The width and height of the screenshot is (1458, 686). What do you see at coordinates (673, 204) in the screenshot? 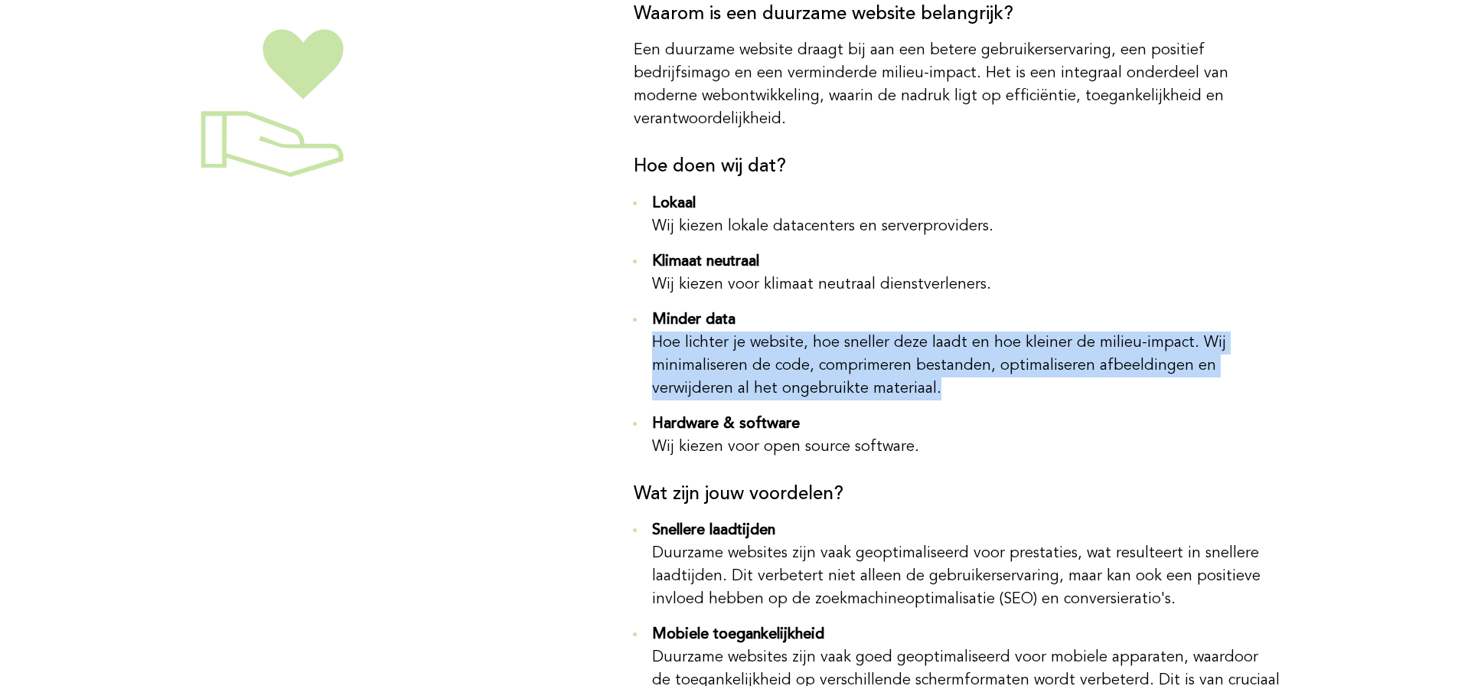
I see `b: Lokaal` at bounding box center [673, 204].